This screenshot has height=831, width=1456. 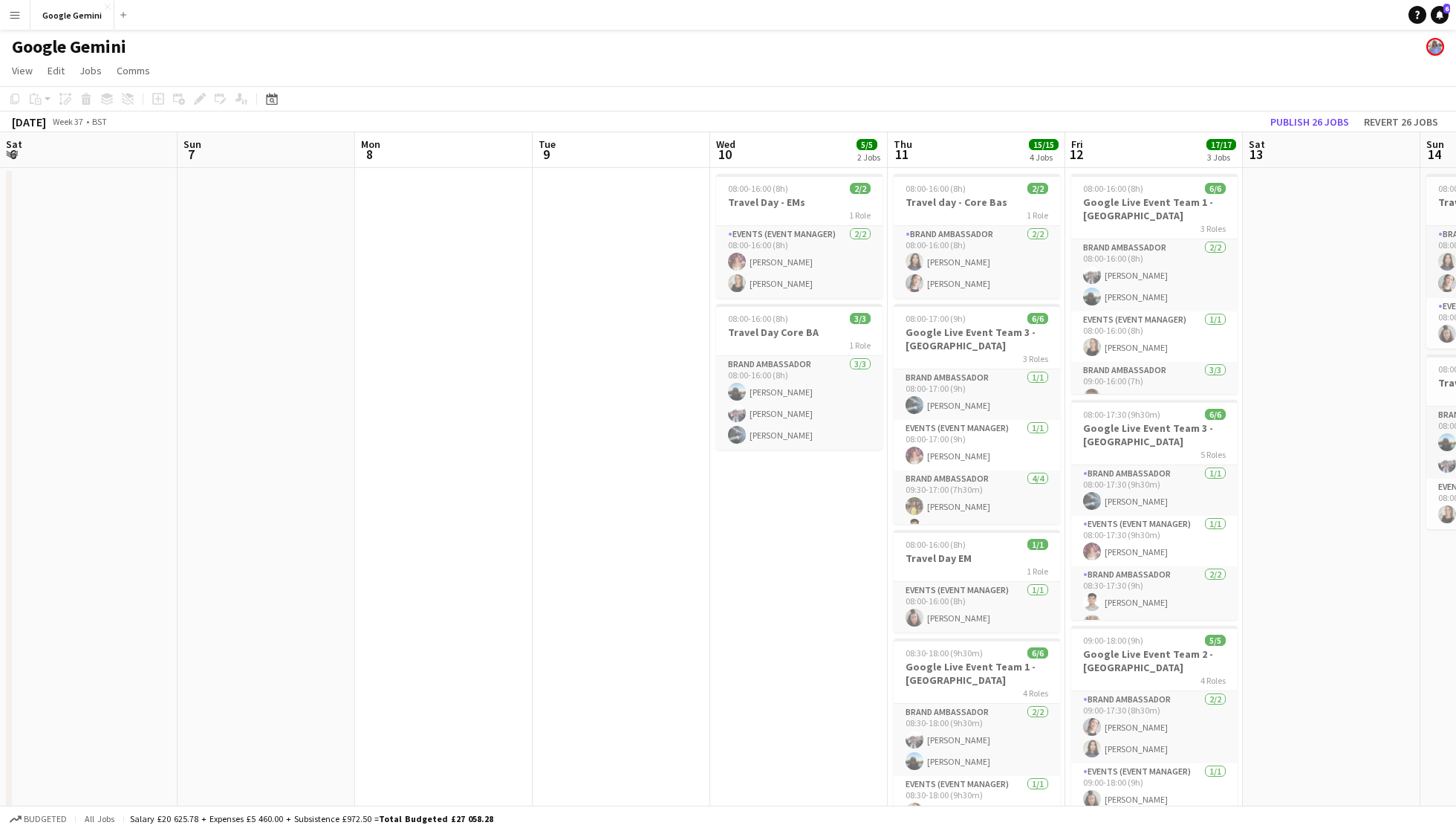 What do you see at coordinates (1038, 544) in the screenshot?
I see `span: 1/1` at bounding box center [1038, 544].